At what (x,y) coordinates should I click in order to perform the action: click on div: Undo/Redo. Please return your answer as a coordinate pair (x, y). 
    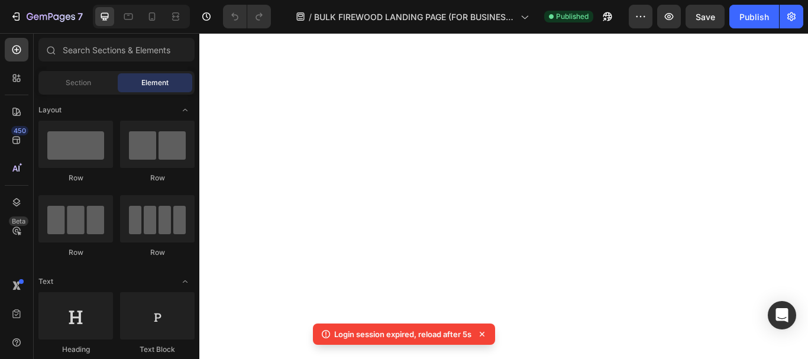
    Looking at the image, I should click on (247, 17).